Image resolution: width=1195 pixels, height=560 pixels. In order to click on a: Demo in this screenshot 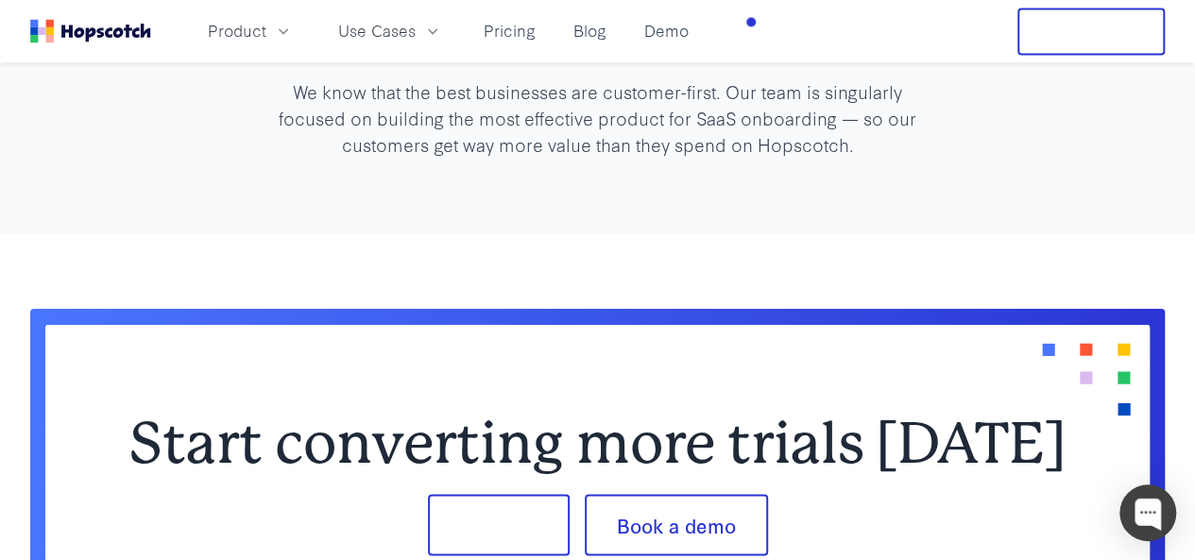, I will do `click(666, 30)`.